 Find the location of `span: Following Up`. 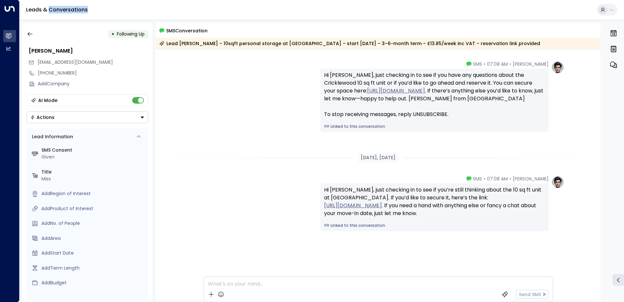

span: Following Up is located at coordinates (131, 34).